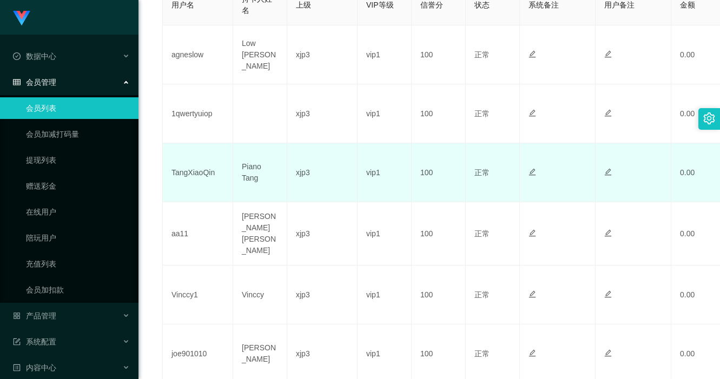  Describe the element at coordinates (17, 82) in the screenshot. I see `i: 图标: table` at that location.